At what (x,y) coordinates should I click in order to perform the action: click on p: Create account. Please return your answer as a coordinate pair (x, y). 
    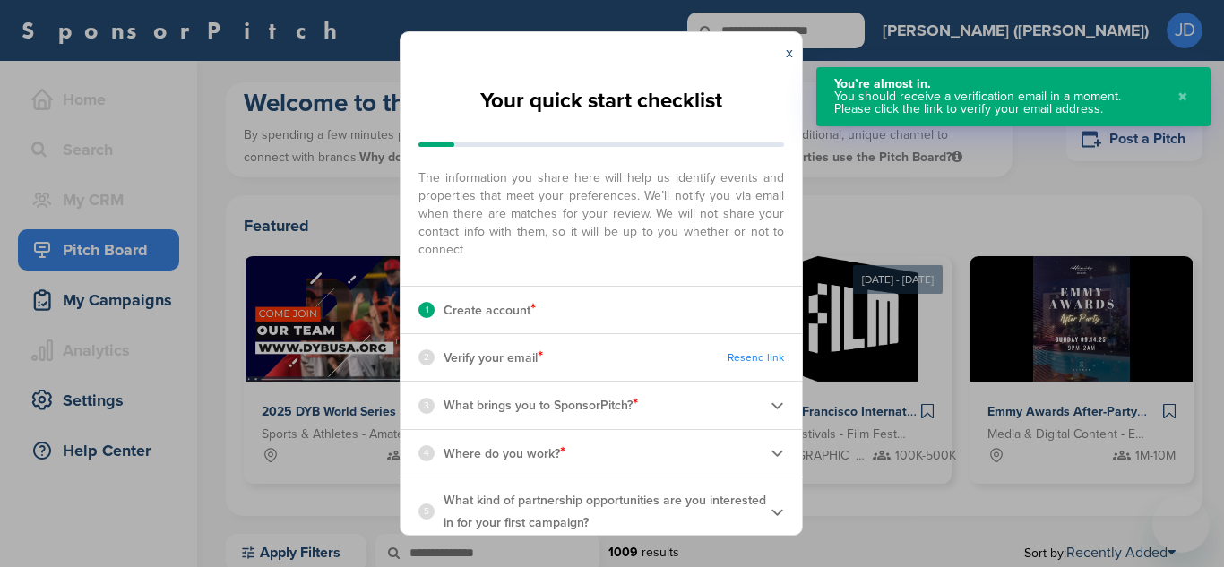
    Looking at the image, I should click on (489, 310).